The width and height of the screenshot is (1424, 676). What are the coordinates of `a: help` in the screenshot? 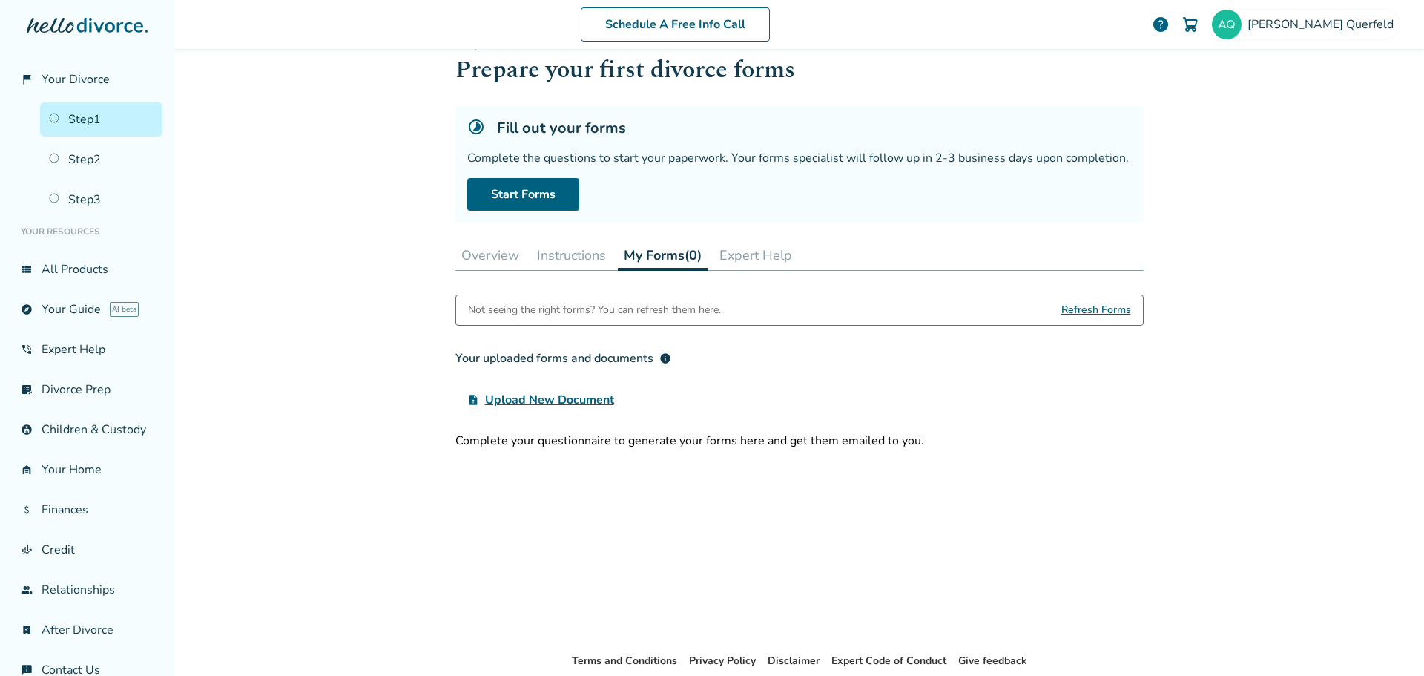 It's located at (1161, 24).